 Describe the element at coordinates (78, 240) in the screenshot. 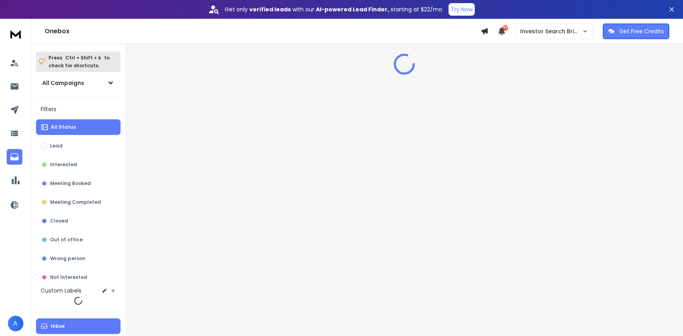

I see `button: Out of office` at that location.